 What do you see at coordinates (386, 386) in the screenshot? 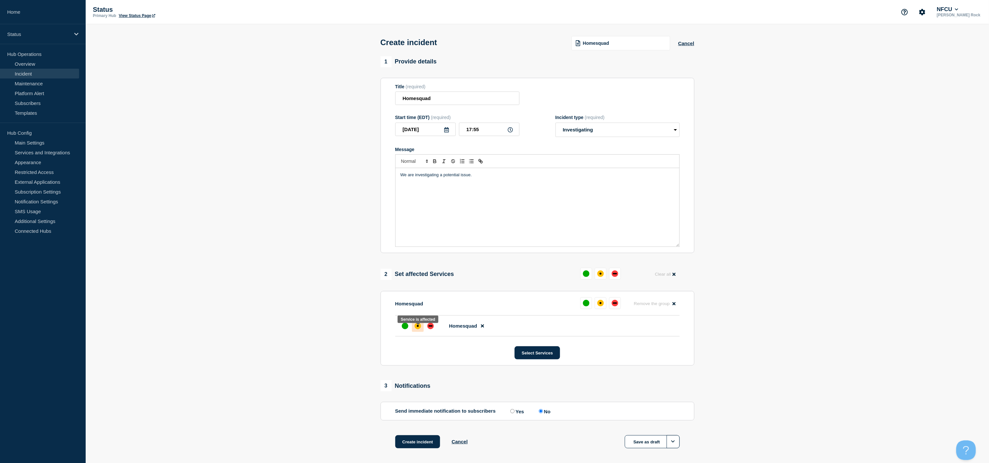
I see `span: 3` at bounding box center [386, 386].